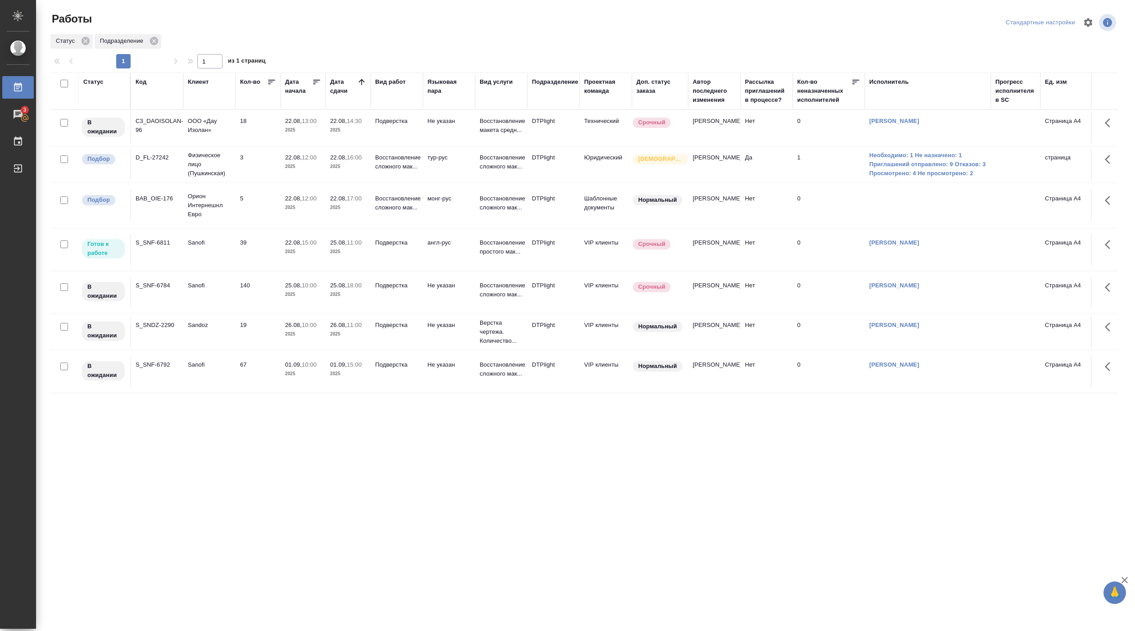 The height and width of the screenshot is (631, 1135). Describe the element at coordinates (1108, 23) in the screenshot. I see `span: Посмотреть информацию` at that location.